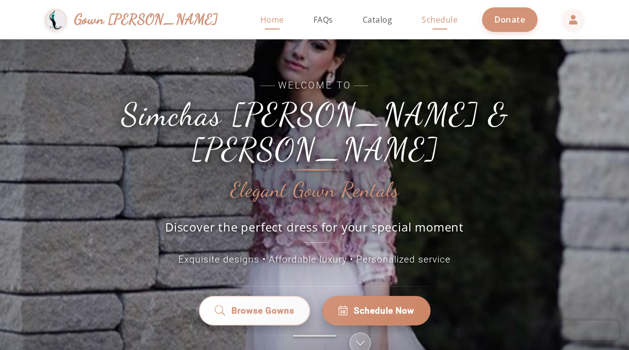 Image resolution: width=629 pixels, height=350 pixels. Describe the element at coordinates (263, 310) in the screenshot. I see `span: Browse Gowns` at that location.